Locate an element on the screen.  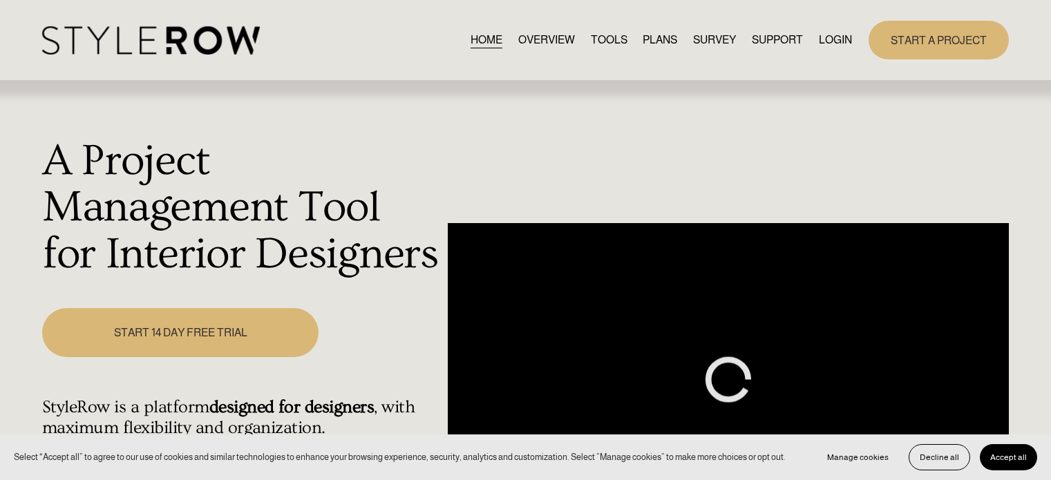
a: TOOLS is located at coordinates (609, 39).